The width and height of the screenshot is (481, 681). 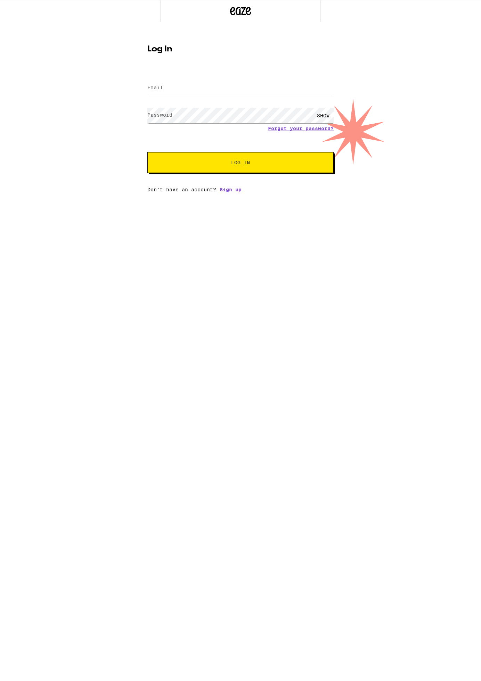 What do you see at coordinates (155, 88) in the screenshot?
I see `label: Email` at bounding box center [155, 88].